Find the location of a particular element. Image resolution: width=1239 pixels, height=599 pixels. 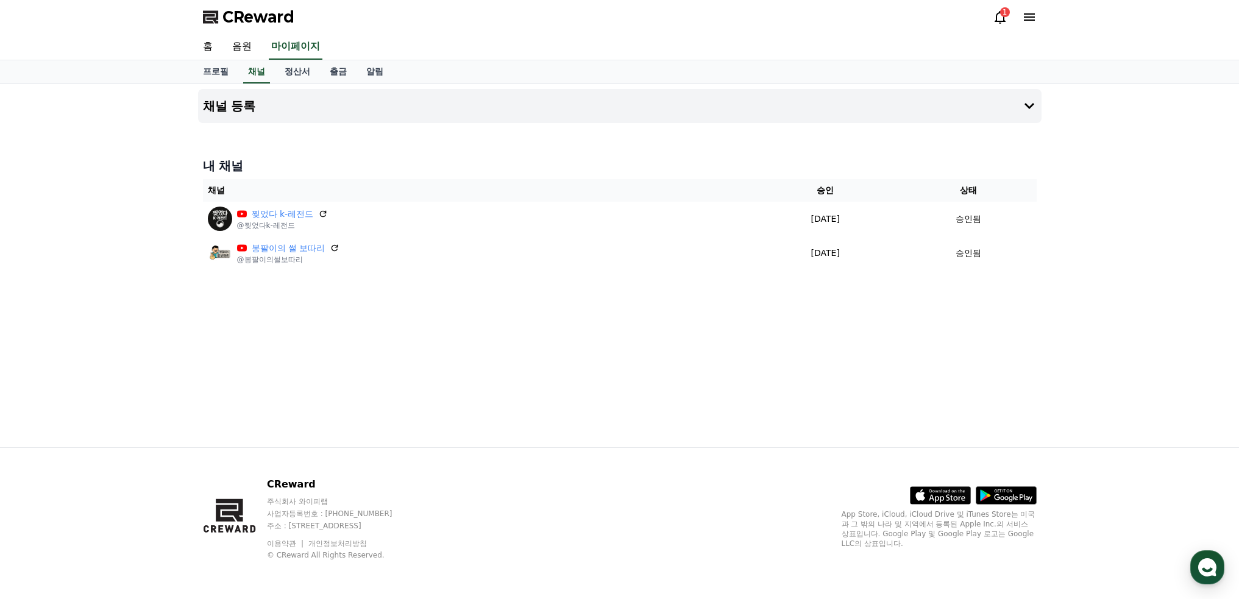

a: 홈 is located at coordinates (208, 47).